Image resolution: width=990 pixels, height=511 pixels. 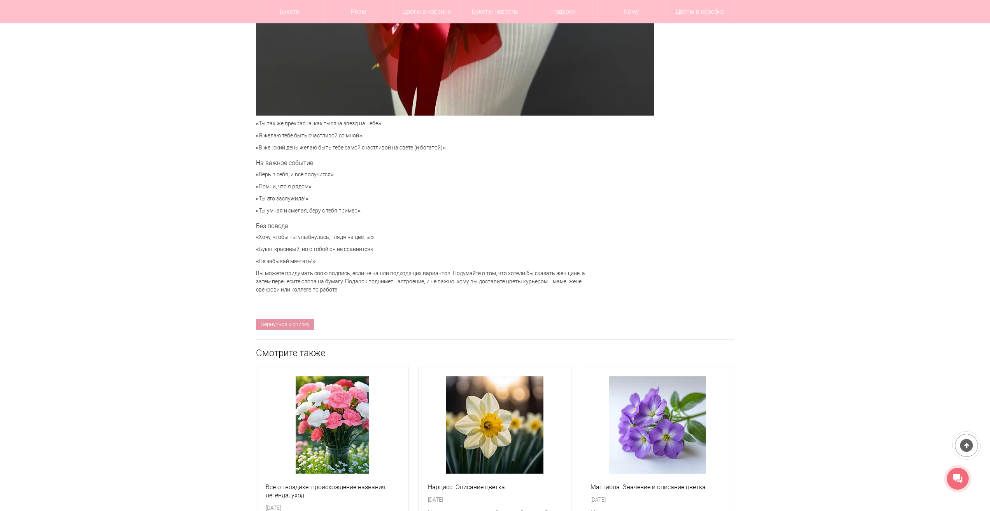 I want to click on a: Все о гвоздике: происхождение названия, легенда, уход, so click(x=333, y=491).